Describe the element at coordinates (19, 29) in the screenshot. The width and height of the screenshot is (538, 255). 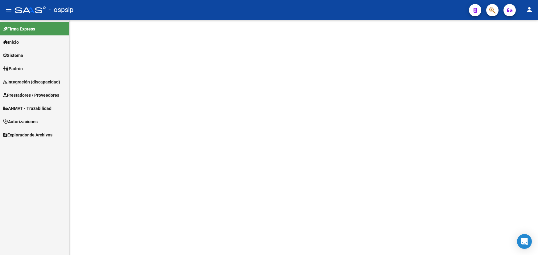
I see `span: Firma Express` at that location.